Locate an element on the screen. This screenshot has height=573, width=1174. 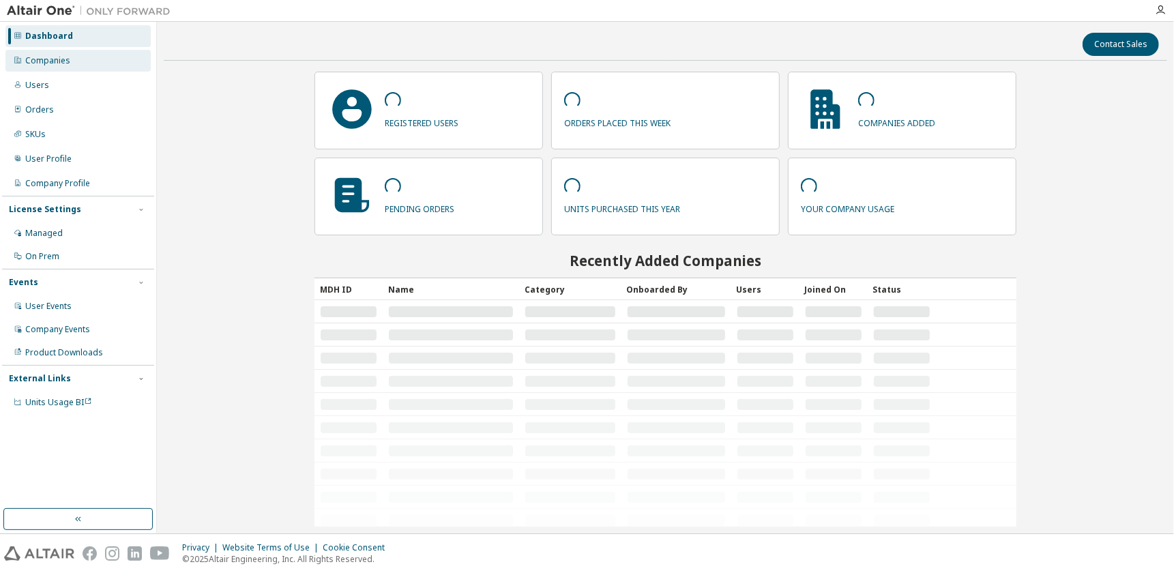
img: linkedin.svg is located at coordinates (134, 553).